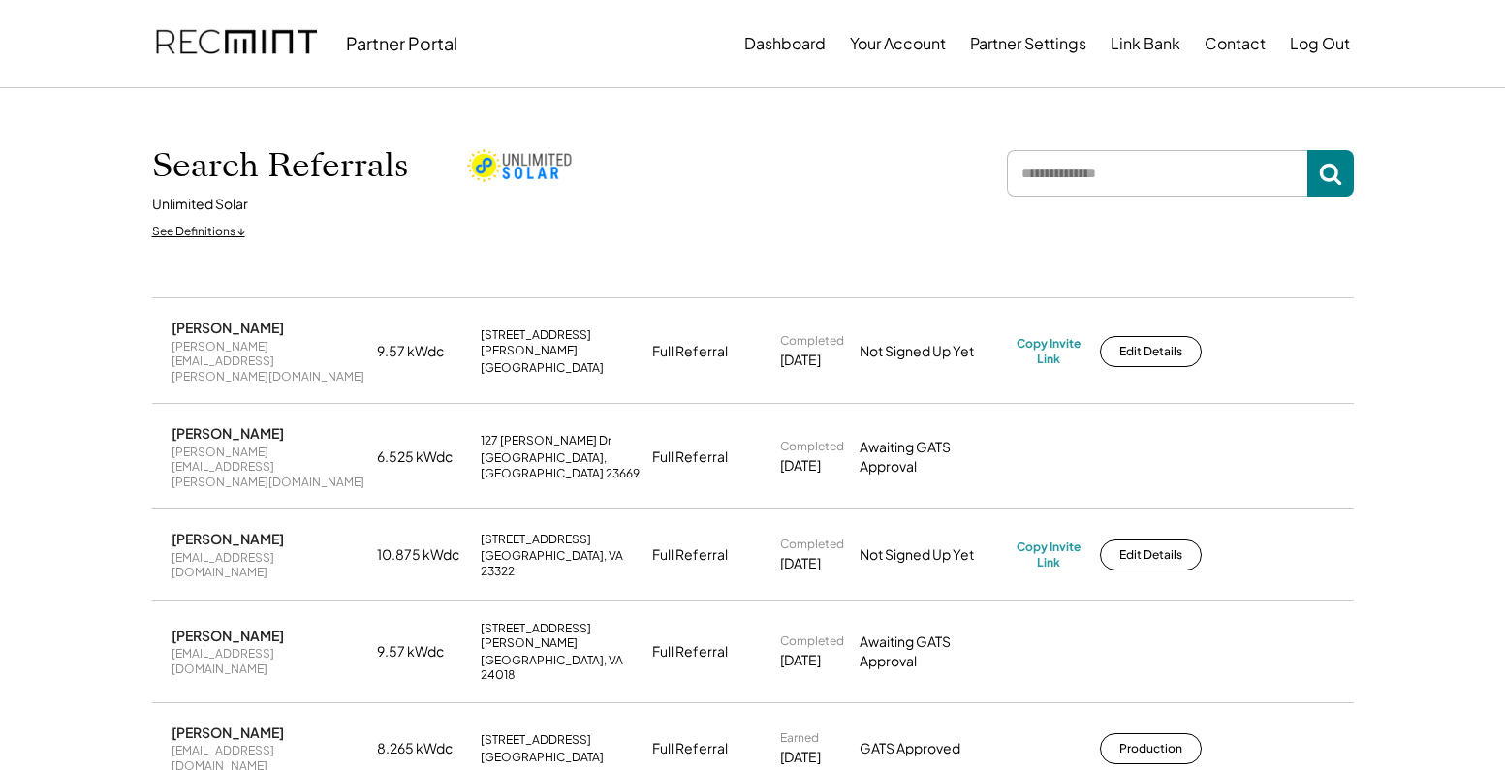  Describe the element at coordinates (422, 457) in the screenshot. I see `div: 6.525 kWdc` at that location.